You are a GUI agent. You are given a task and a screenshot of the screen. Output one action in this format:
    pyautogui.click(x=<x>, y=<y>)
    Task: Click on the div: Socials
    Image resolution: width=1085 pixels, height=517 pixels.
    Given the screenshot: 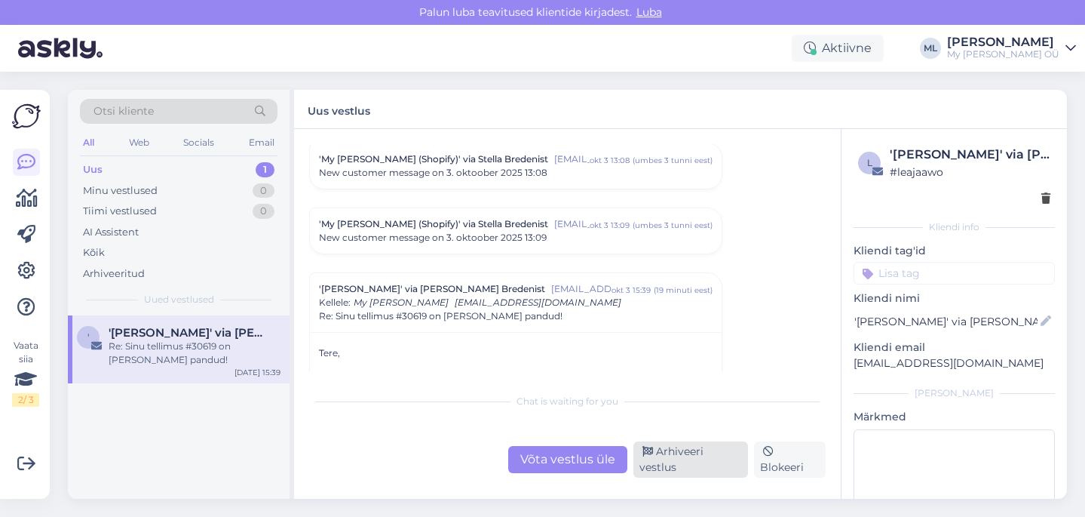 What is the action you would take?
    pyautogui.click(x=198, y=143)
    